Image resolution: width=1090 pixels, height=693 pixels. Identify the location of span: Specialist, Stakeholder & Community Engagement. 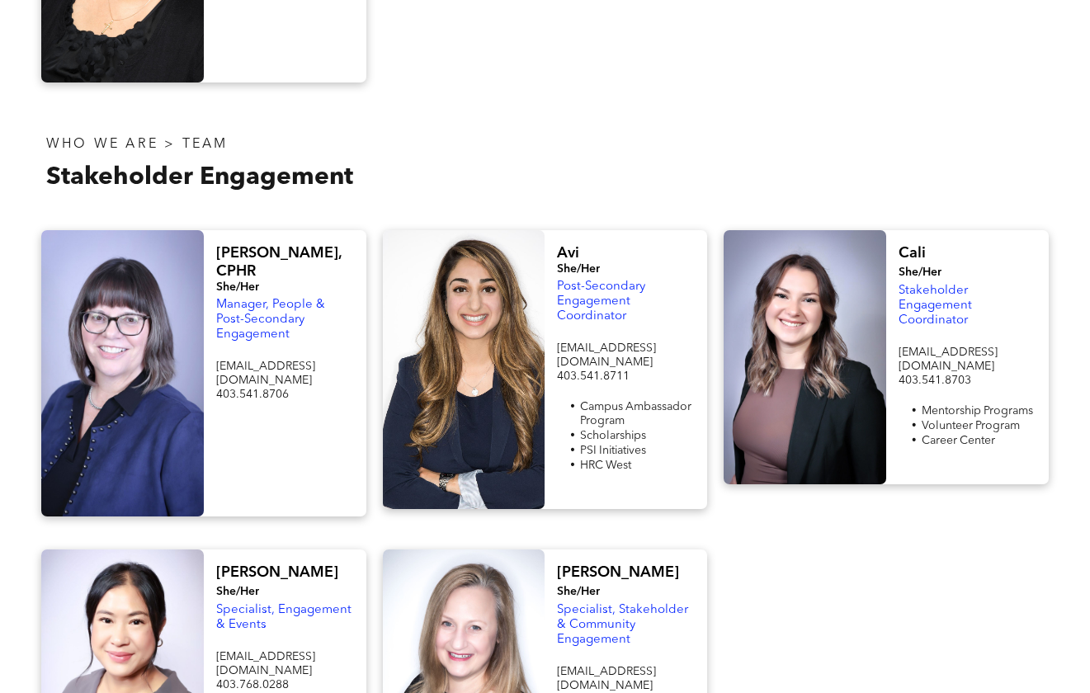
(622, 625).